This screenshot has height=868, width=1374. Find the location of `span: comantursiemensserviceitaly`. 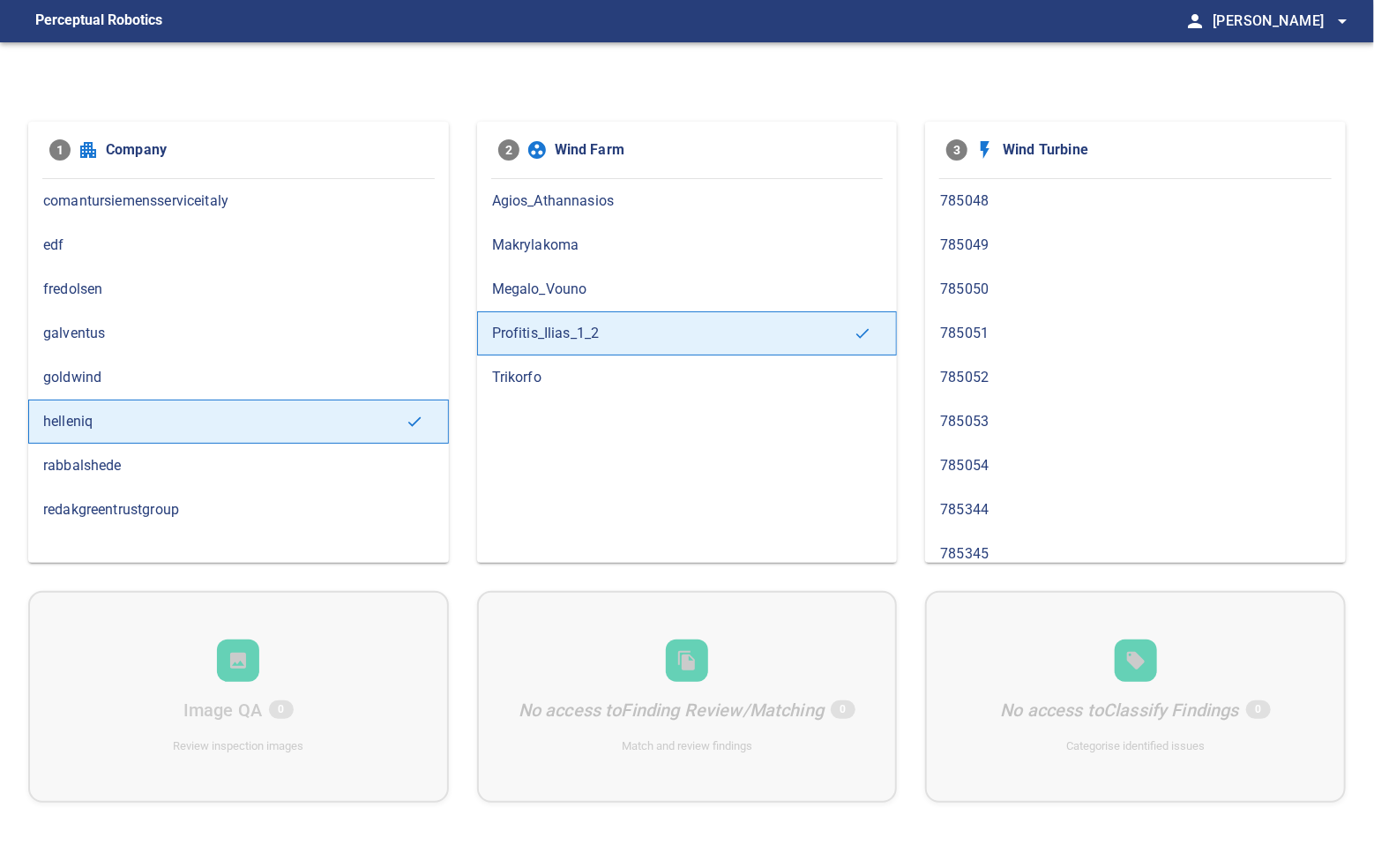

span: comantursiemensserviceitaly is located at coordinates (238, 201).